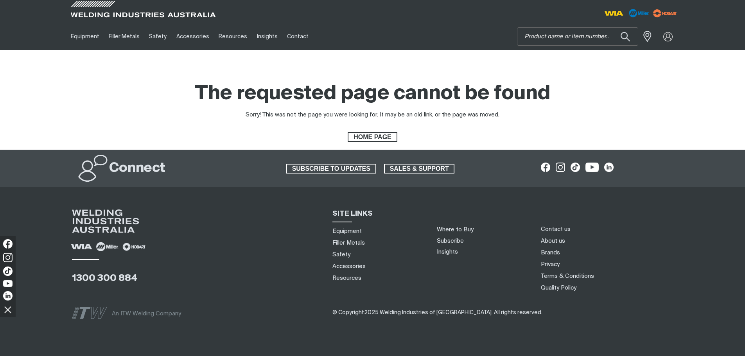 The width and height of the screenshot is (745, 356). I want to click on a: SALES & SUPPORT, so click(419, 169).